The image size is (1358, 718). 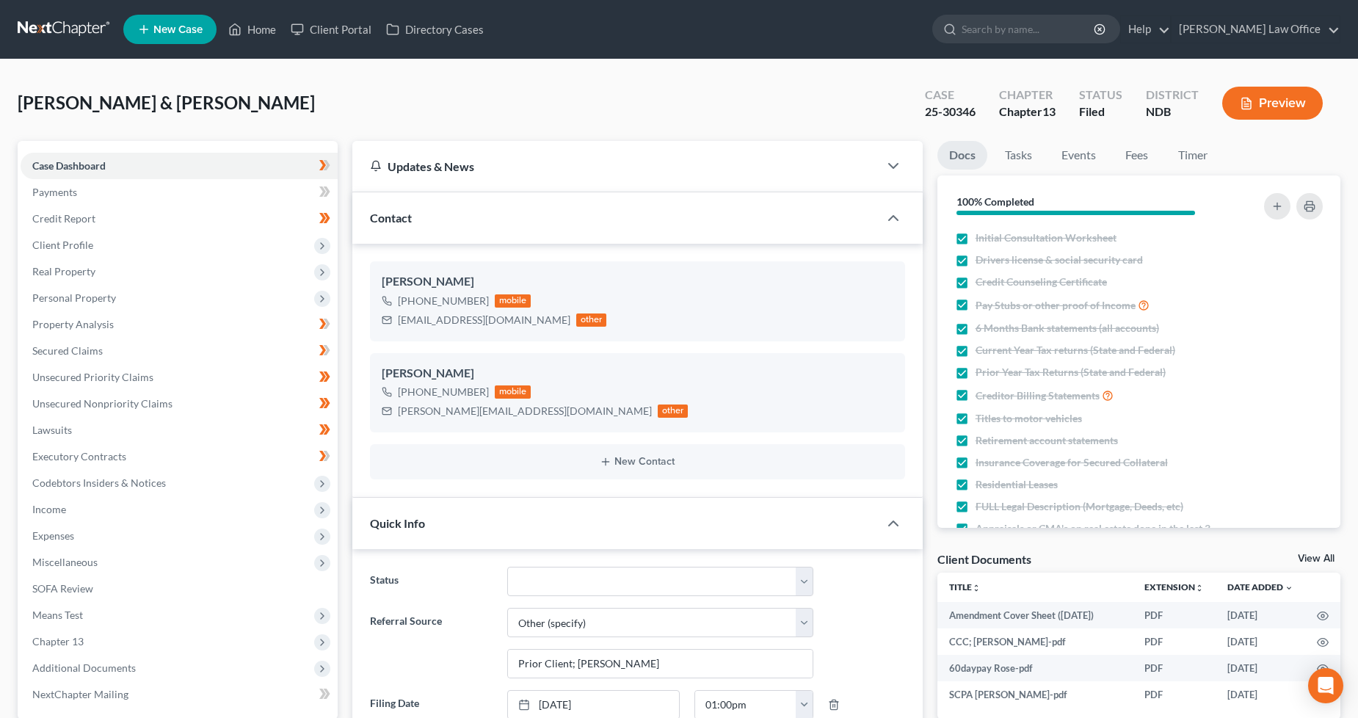 What do you see at coordinates (179, 166) in the screenshot?
I see `a: Case Dashboard` at bounding box center [179, 166].